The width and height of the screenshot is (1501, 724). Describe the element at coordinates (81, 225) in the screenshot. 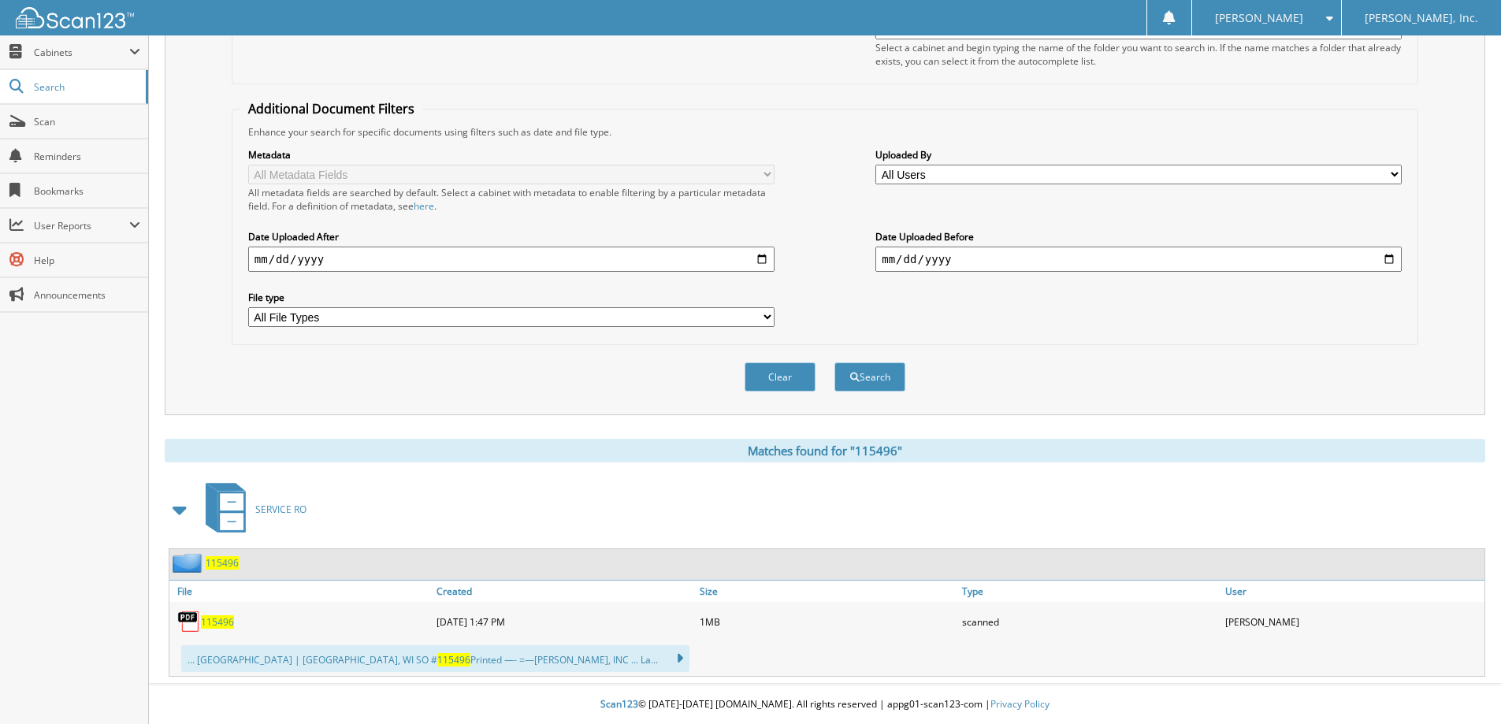

I see `span: User Reports` at that location.